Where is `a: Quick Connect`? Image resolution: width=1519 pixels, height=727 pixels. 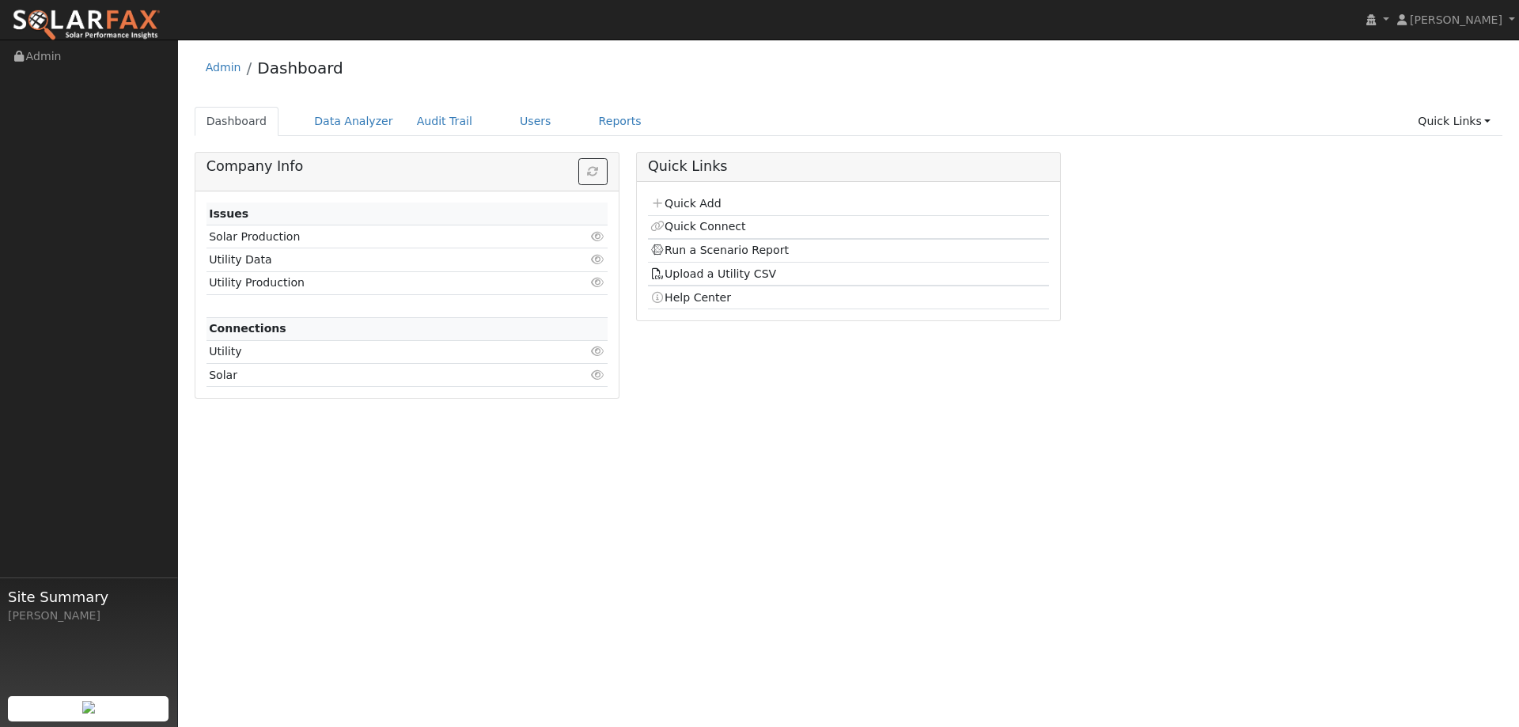
a: Quick Connect is located at coordinates (698, 226).